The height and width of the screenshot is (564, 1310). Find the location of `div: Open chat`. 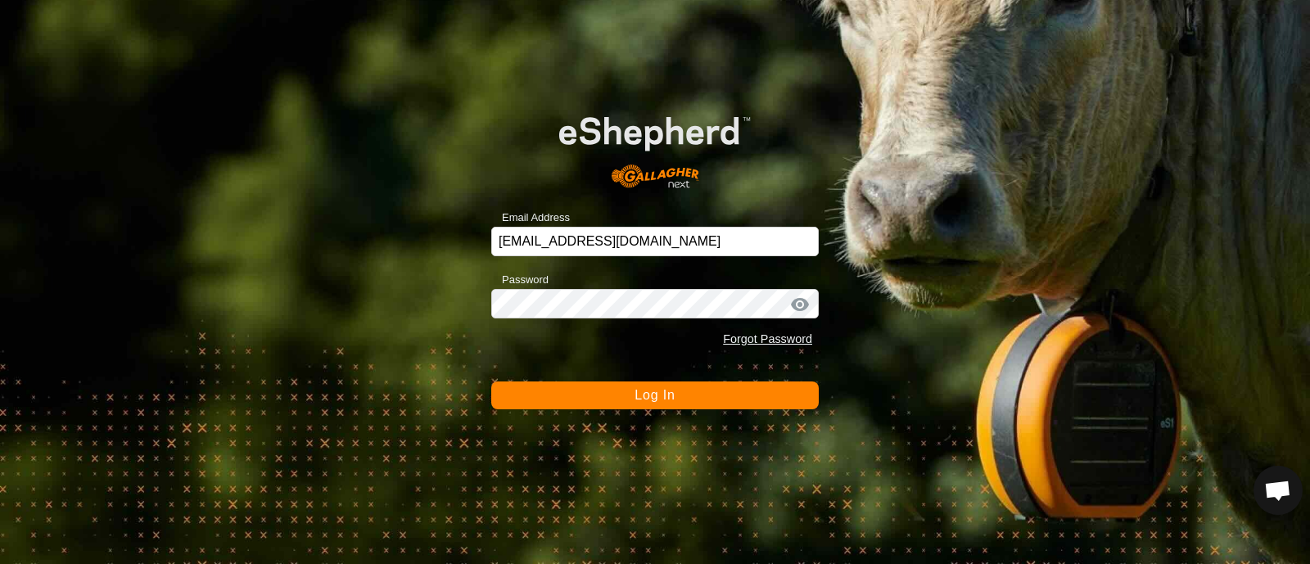

div: Open chat is located at coordinates (1278, 490).